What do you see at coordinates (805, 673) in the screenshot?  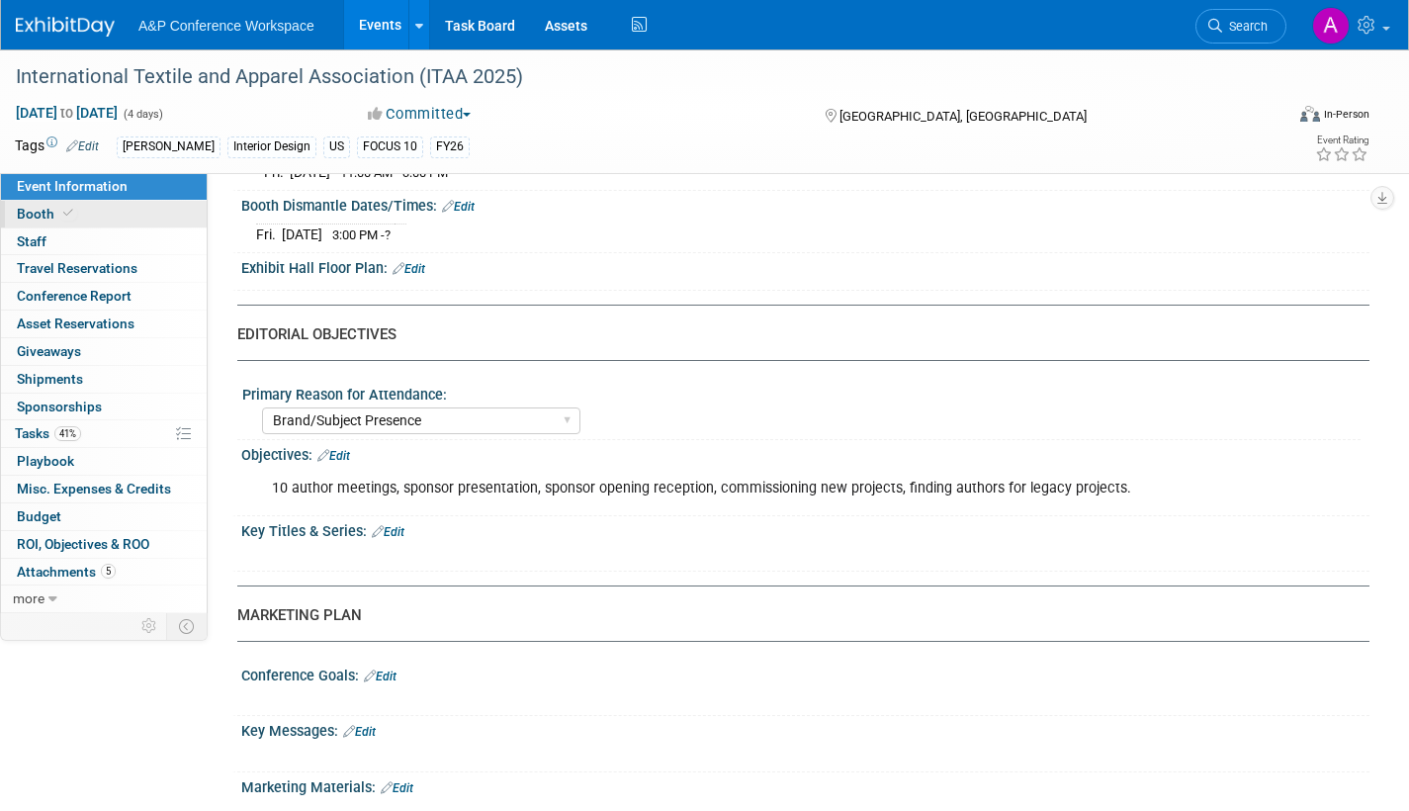 I see `div: Conference Goals:` at bounding box center [805, 673].